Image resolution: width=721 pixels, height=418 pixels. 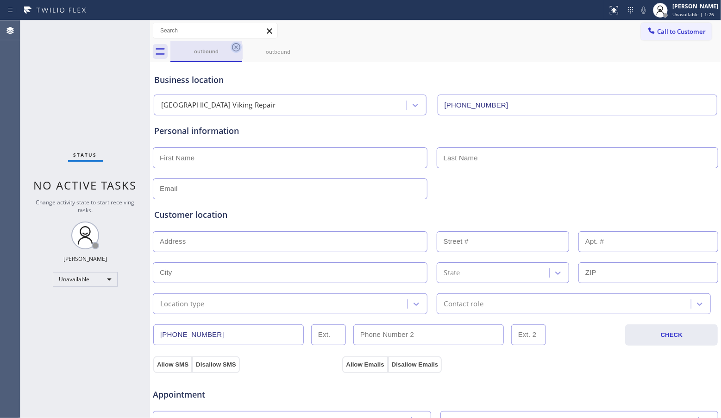 I want to click on div: Business location, so click(x=435, y=80).